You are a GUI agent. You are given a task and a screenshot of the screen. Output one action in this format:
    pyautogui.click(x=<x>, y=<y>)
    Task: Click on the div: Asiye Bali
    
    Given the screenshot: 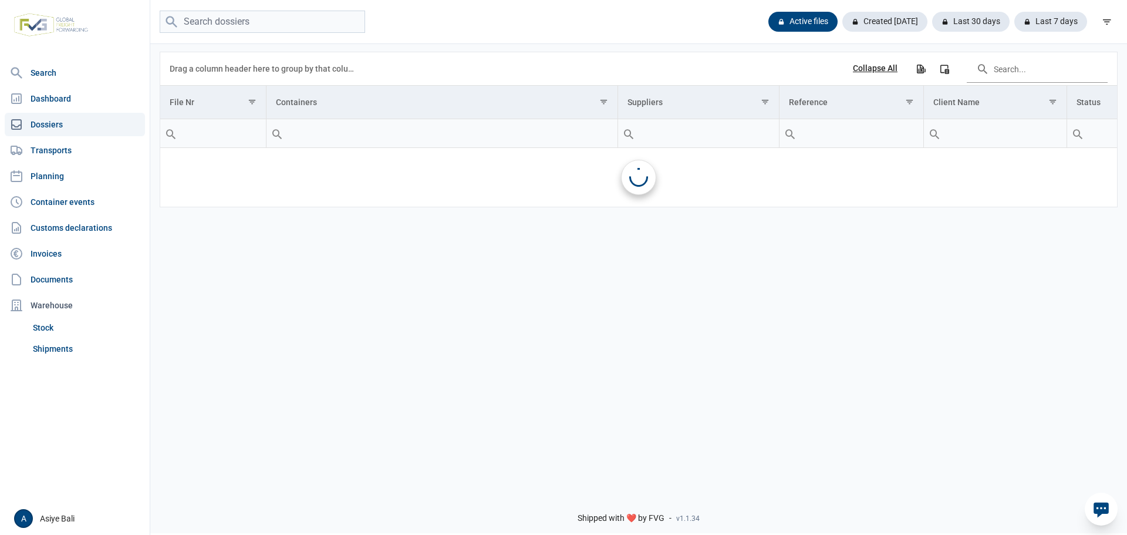 What is the action you would take?
    pyautogui.click(x=78, y=518)
    